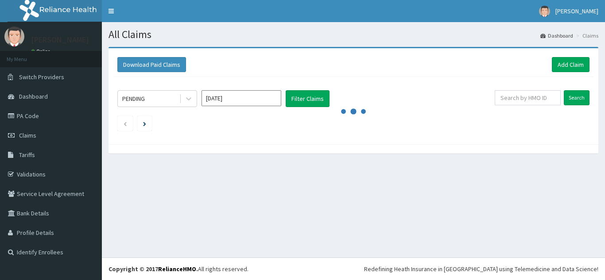 The width and height of the screenshot is (605, 280). I want to click on svg: audio-loading, so click(353, 112).